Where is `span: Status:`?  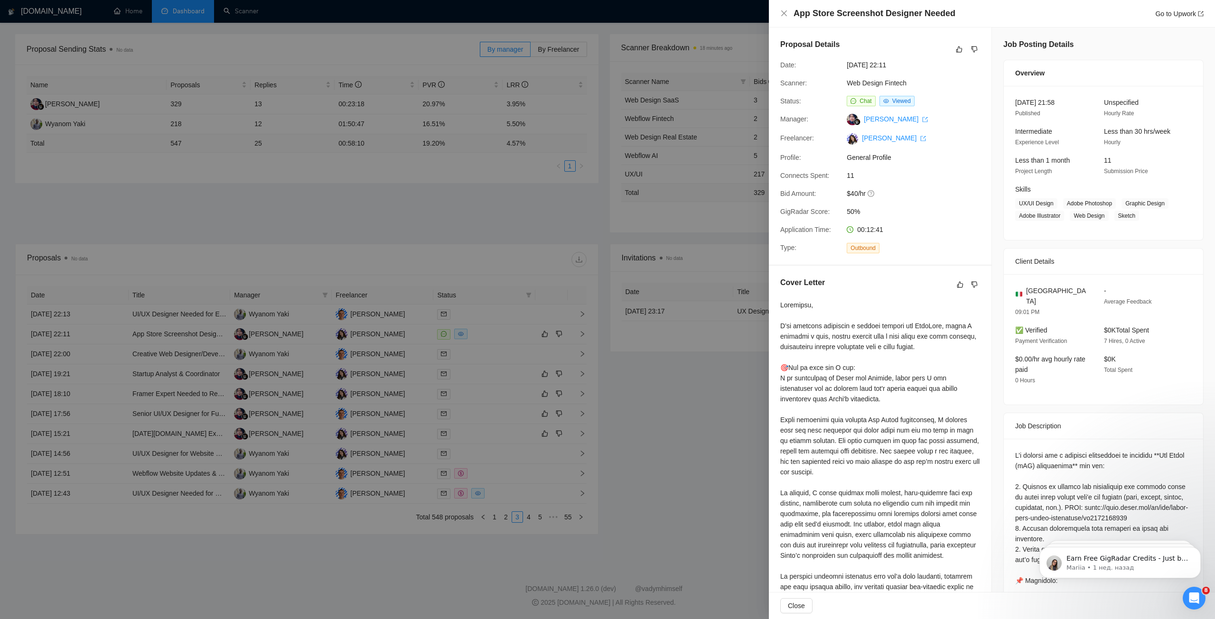
span: Status: is located at coordinates (790, 101).